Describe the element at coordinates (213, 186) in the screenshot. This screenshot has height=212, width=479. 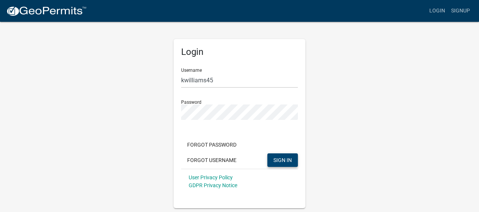
I see `a: GDPR Privacy Notice` at that location.